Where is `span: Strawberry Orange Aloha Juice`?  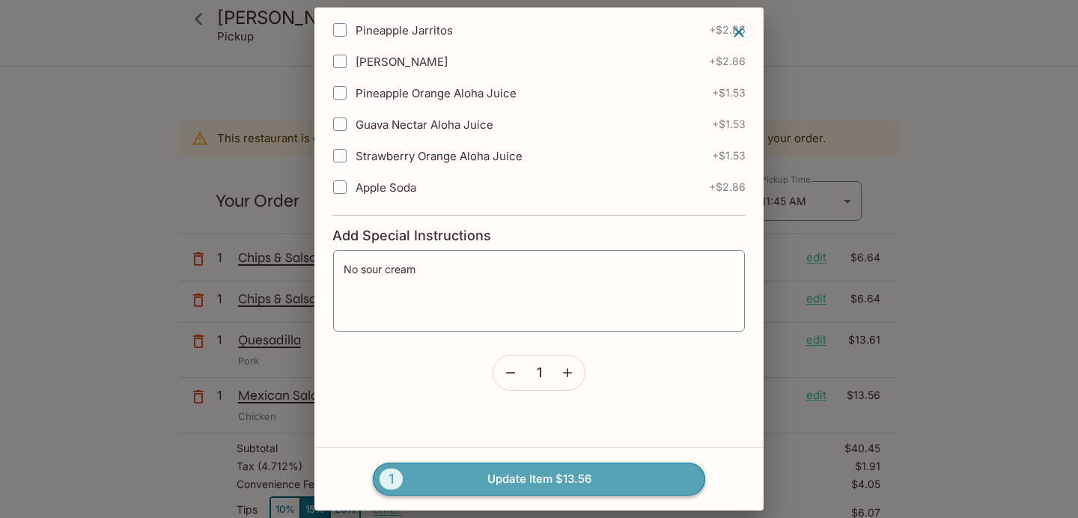
span: Strawberry Orange Aloha Juice is located at coordinates (439, 156).